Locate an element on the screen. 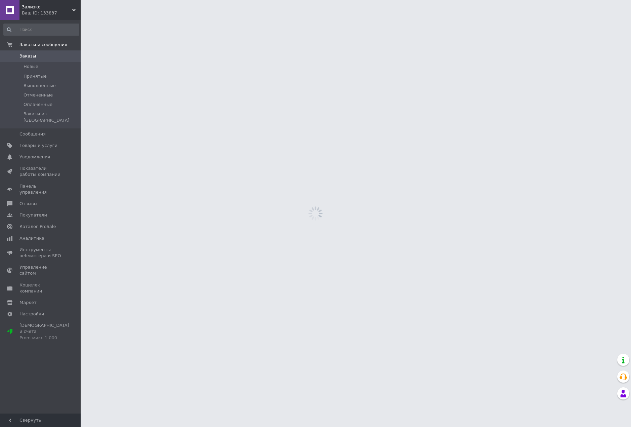 Image resolution: width=631 pixels, height=427 pixels. span: Маркет is located at coordinates (28, 303).